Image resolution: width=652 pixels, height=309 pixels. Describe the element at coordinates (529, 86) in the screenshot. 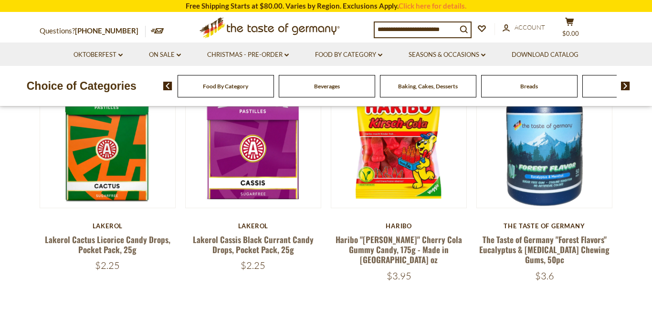

I see `a: Breads` at that location.